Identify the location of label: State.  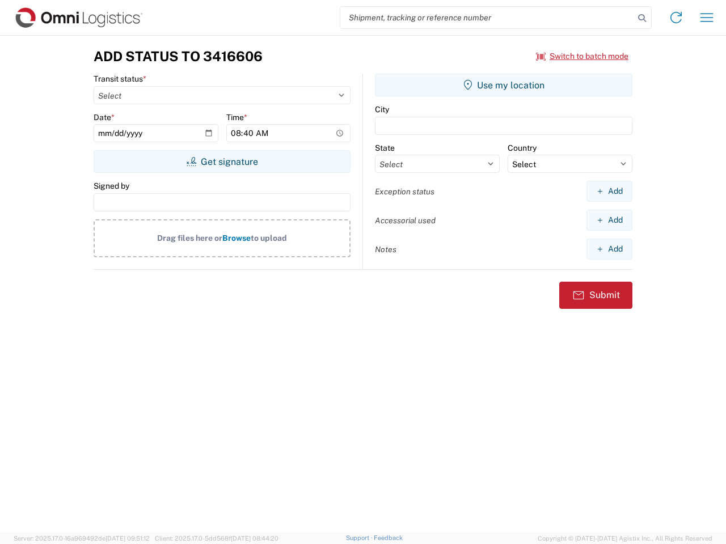
(384, 148).